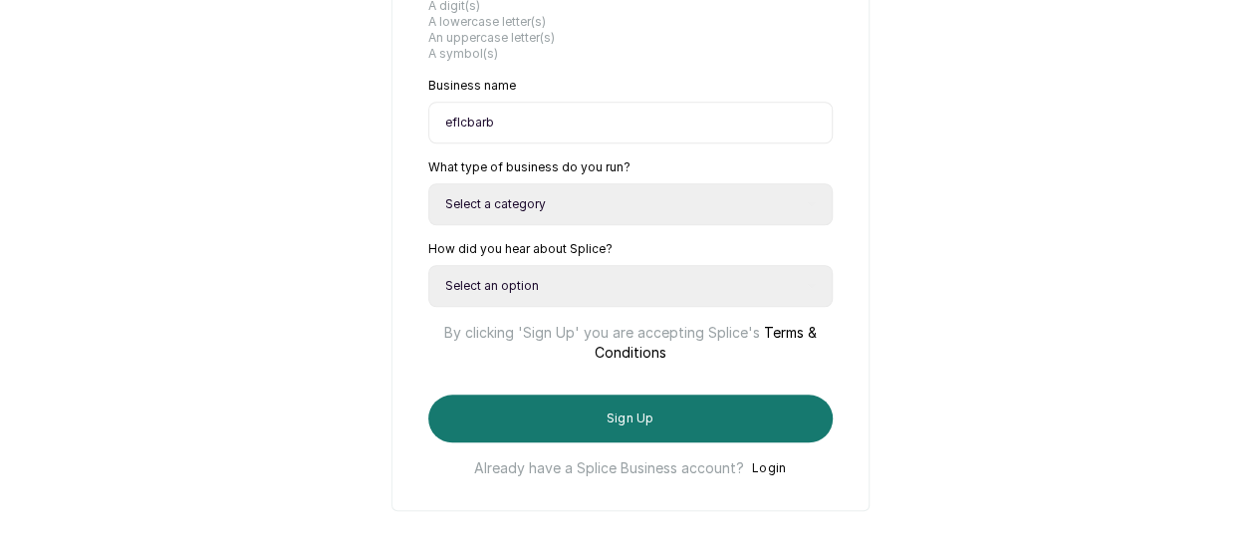  What do you see at coordinates (630, 54) in the screenshot?
I see `li: A symbol(s)` at bounding box center [630, 54].